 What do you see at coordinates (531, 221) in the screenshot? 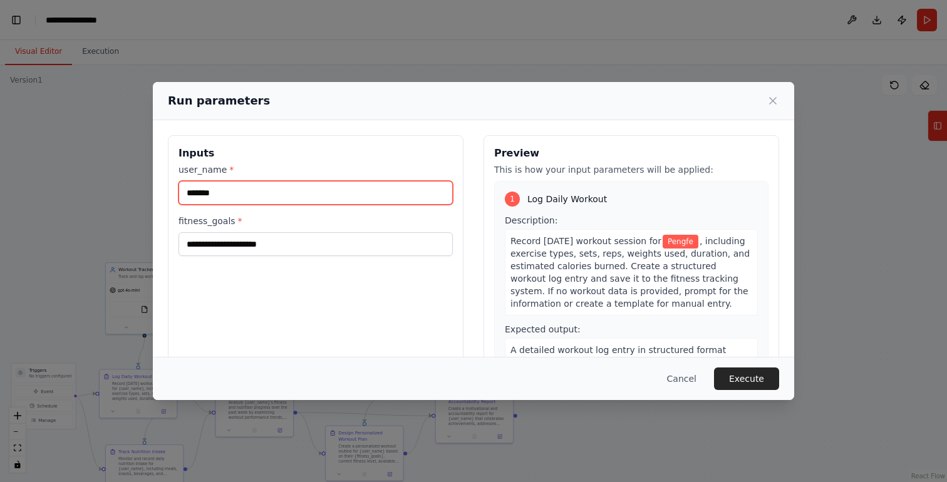
I see `span: Description:` at bounding box center [531, 221].